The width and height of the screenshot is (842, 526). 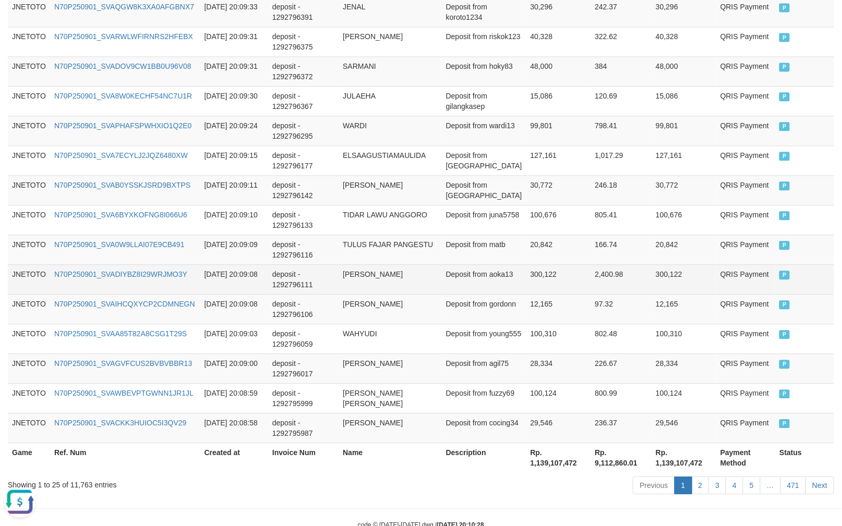 What do you see at coordinates (123, 126) in the screenshot?
I see `a: N70P250901_SVAPHAFSPWHXIO1Q2E0` at bounding box center [123, 126].